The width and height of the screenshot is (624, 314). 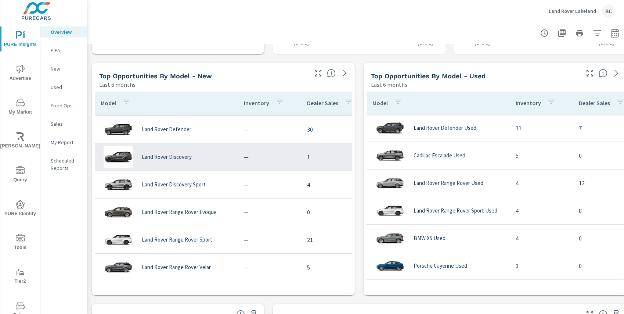 What do you see at coordinates (64, 87) in the screenshot?
I see `div: Used` at bounding box center [64, 87].